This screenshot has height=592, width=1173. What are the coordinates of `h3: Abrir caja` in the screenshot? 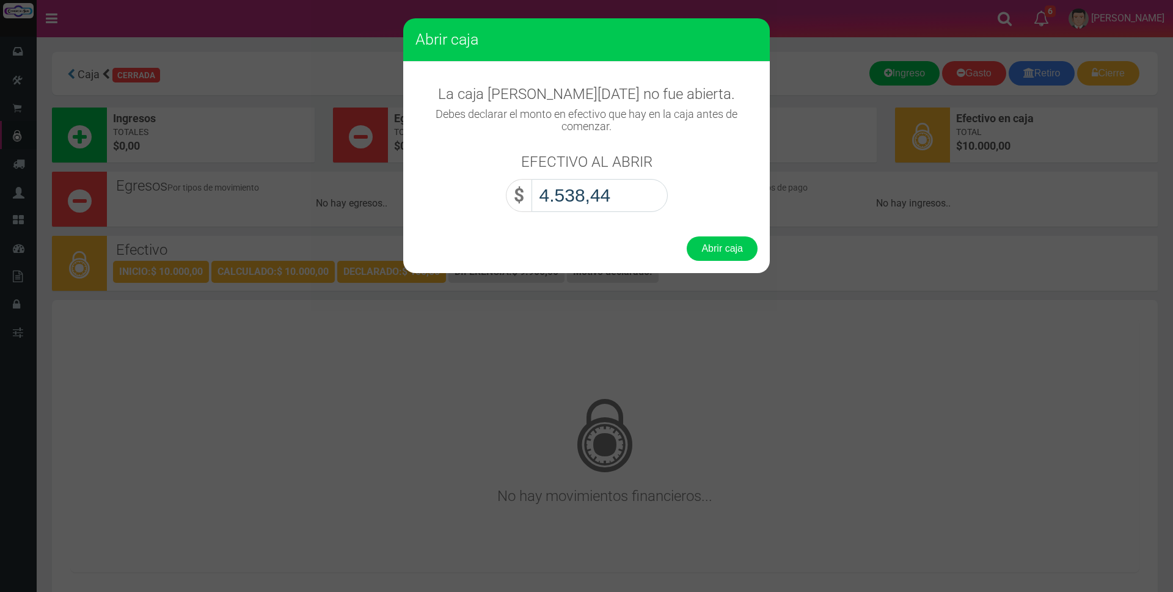 It's located at (586, 40).